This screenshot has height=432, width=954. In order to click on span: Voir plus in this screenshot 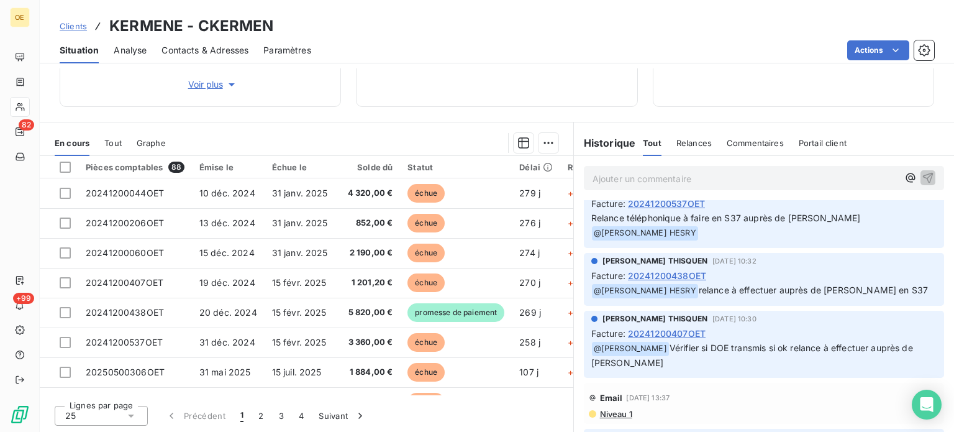, I will do `click(213, 84)`.